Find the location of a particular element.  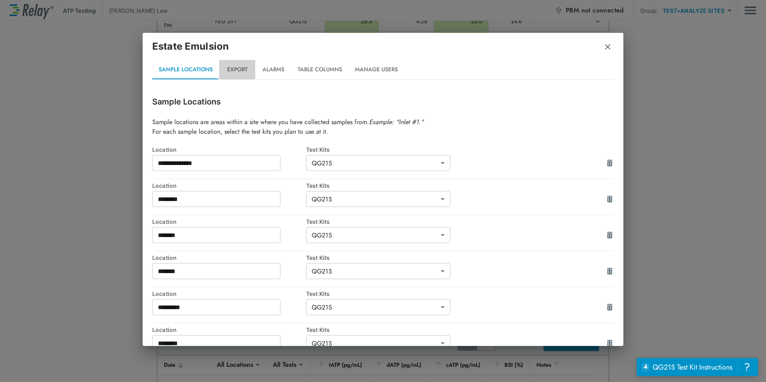

p: Sample Locations is located at coordinates (383, 102).